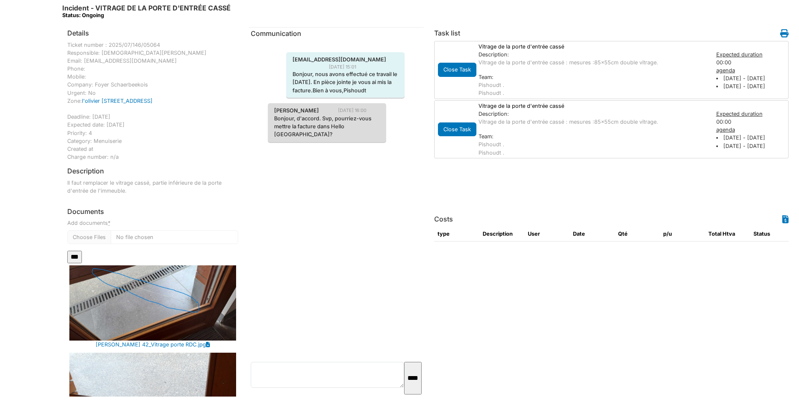 This screenshot has width=799, height=402. Describe the element at coordinates (784, 33) in the screenshot. I see `i: Work order` at that location.